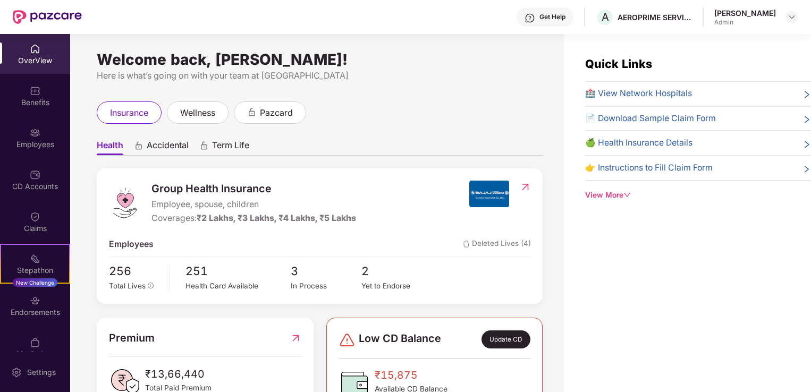 Image resolution: width=811 pixels, height=392 pixels. What do you see at coordinates (396, 286) in the screenshot?
I see `div: Yet to Endorse` at bounding box center [396, 286].